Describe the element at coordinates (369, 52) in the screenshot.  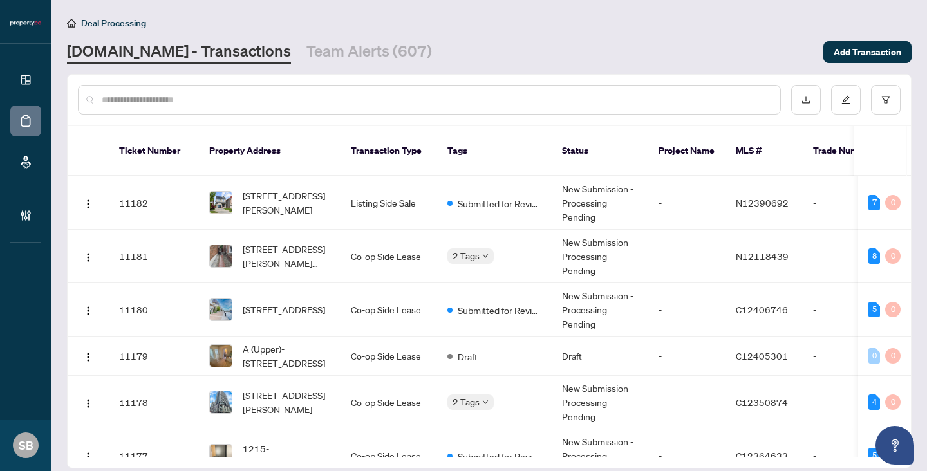
I see `a: Team Alerts (607)` at that location.